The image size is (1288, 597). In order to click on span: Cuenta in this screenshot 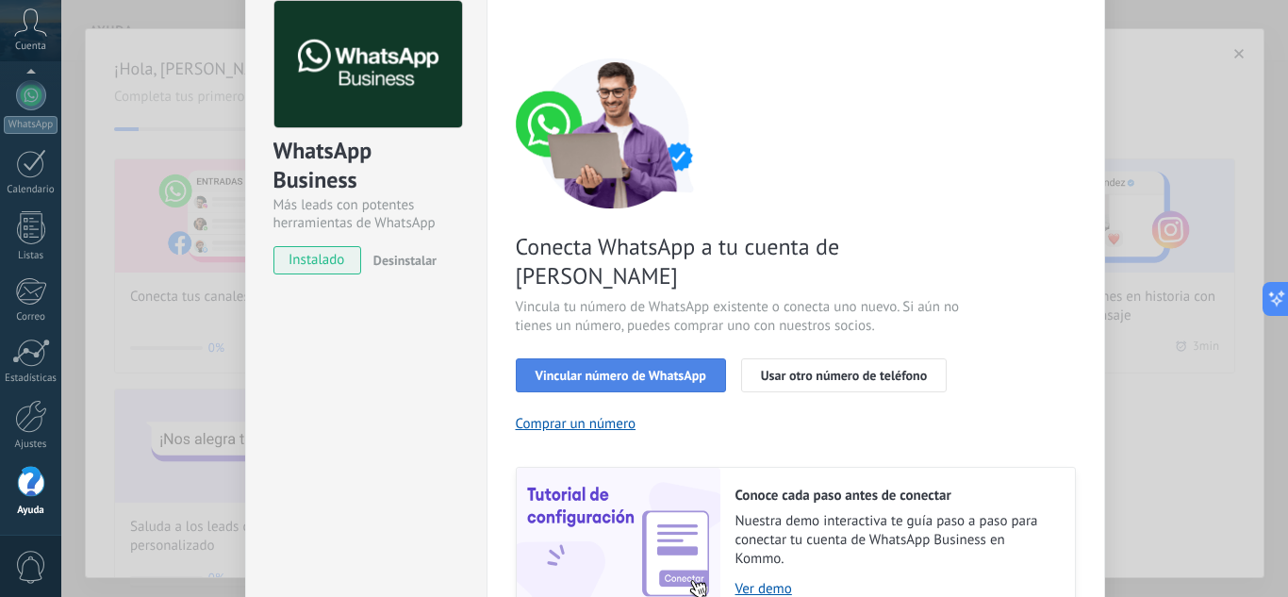, I will do `click(30, 46)`.